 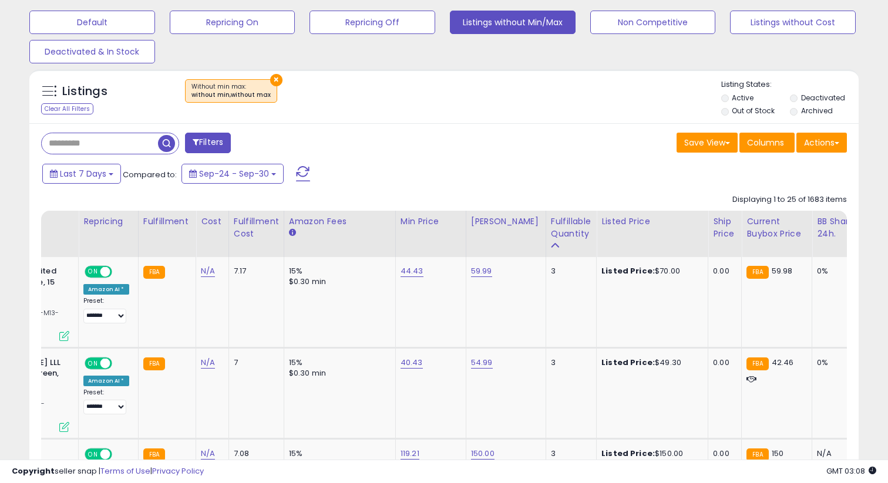 I want to click on div: Ship Price, so click(x=725, y=228).